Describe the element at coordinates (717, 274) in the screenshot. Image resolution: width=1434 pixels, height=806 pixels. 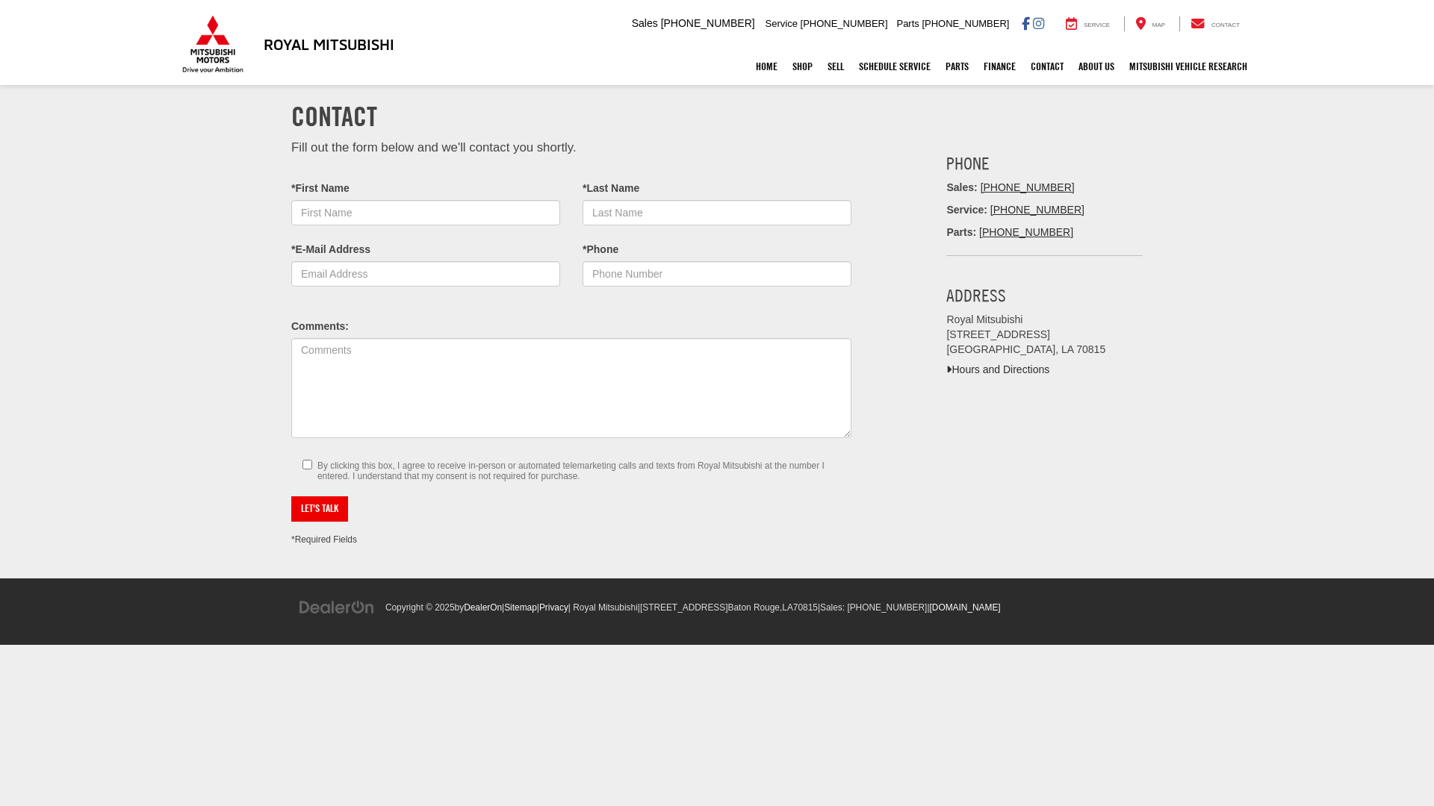
I see `input: Phone Number` at that location.